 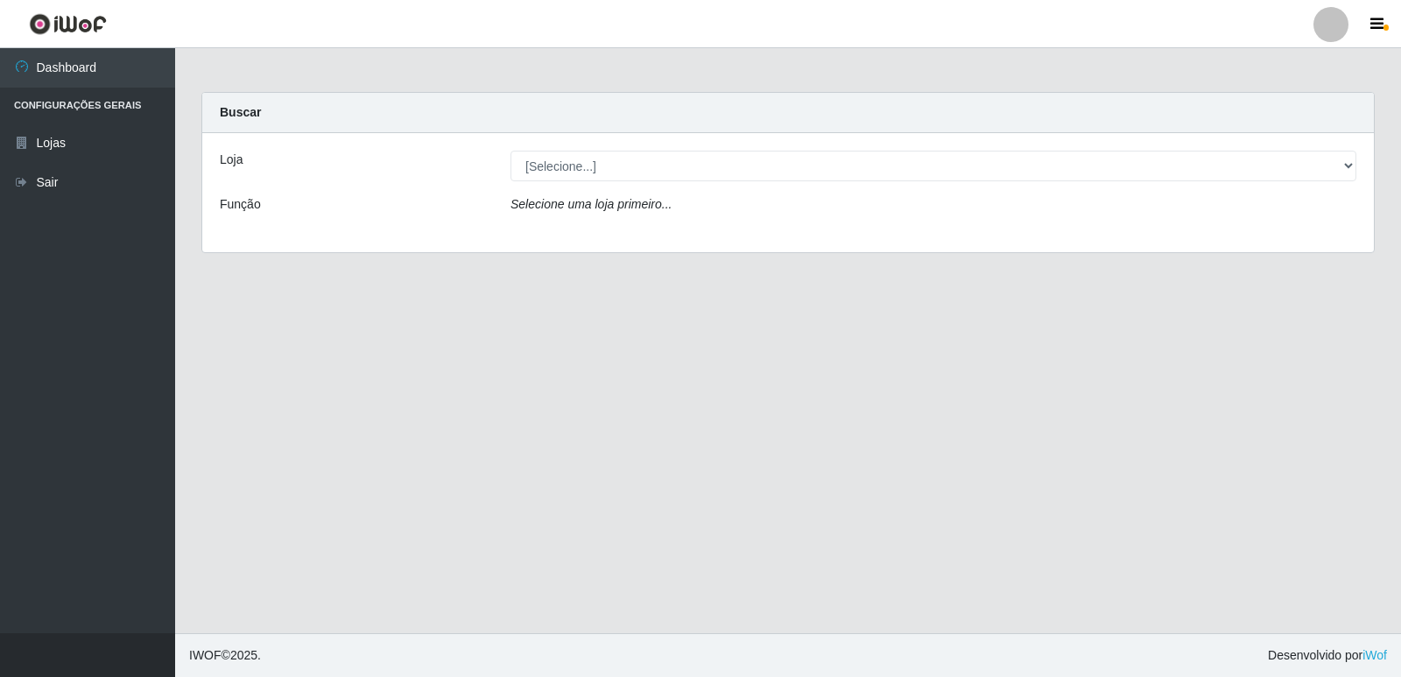 What do you see at coordinates (205, 655) in the screenshot?
I see `span: IWOF` at bounding box center [205, 655].